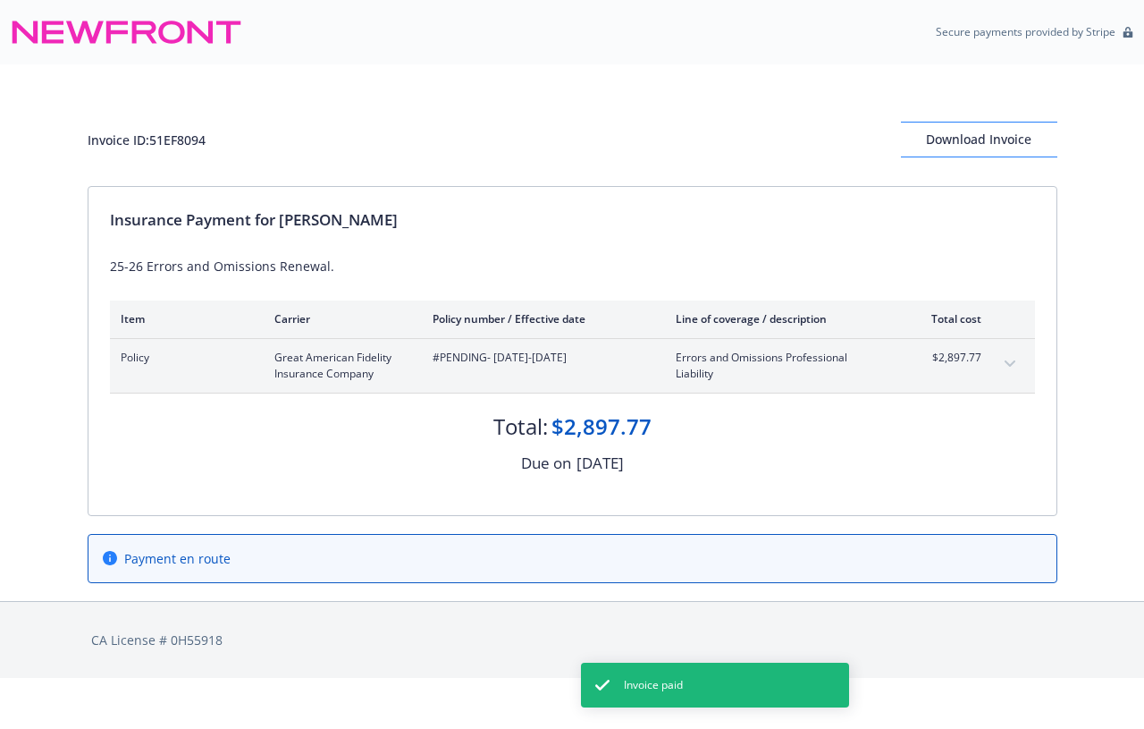 The width and height of the screenshot is (1144, 729). What do you see at coordinates (948, 358) in the screenshot?
I see `span: $2,897.77` at bounding box center [948, 358].